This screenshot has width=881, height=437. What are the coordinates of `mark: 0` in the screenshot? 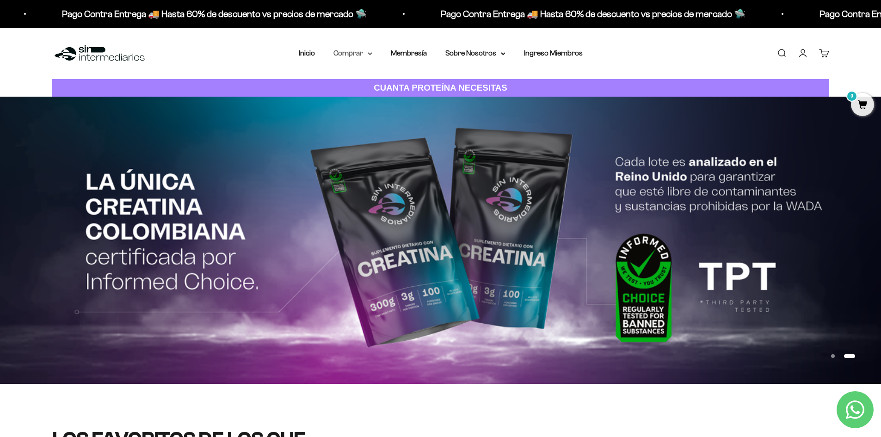 It's located at (852, 96).